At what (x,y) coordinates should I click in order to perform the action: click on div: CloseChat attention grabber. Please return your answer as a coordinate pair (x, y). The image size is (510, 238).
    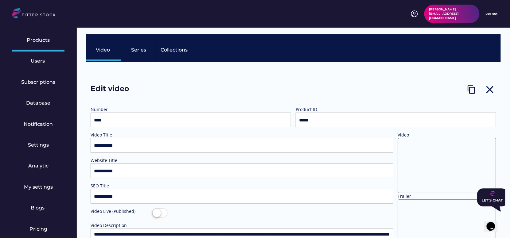
    Looking at the image, I should click on (15, 14).